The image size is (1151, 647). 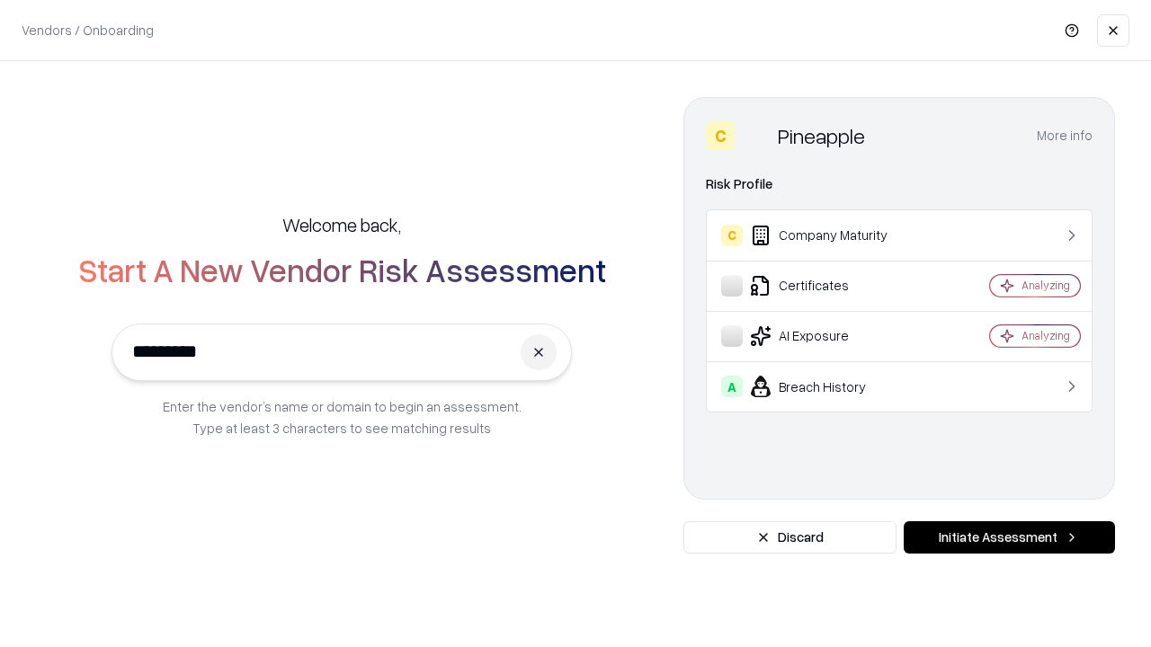 What do you see at coordinates (828, 336) in the screenshot?
I see `div: AI Exposure` at bounding box center [828, 336].